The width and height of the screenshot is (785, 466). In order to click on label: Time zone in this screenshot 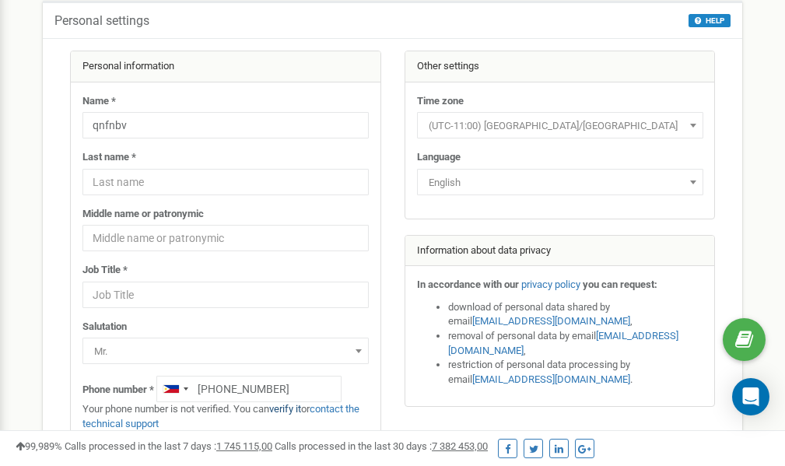, I will do `click(440, 101)`.